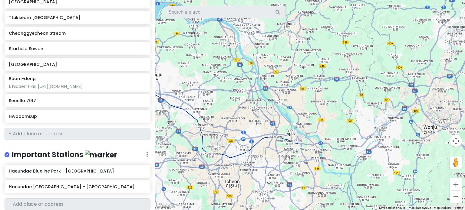 The width and height of the screenshot is (465, 210). Describe the element at coordinates (456, 185) in the screenshot. I see `button: Zoom in` at that location.